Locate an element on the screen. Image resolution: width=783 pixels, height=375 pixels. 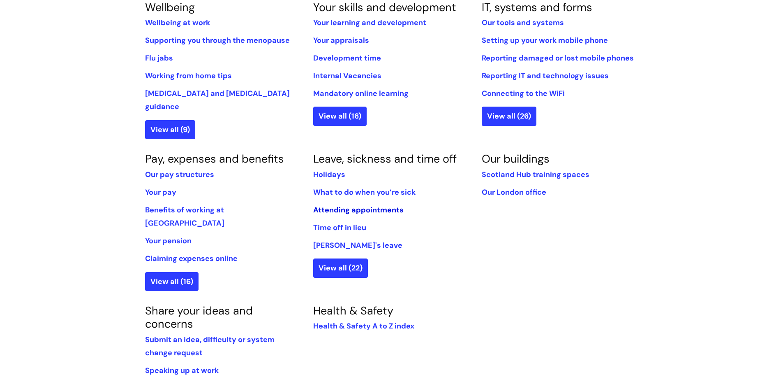
a: Reporting damaged or lost mobile phones is located at coordinates (558, 58).